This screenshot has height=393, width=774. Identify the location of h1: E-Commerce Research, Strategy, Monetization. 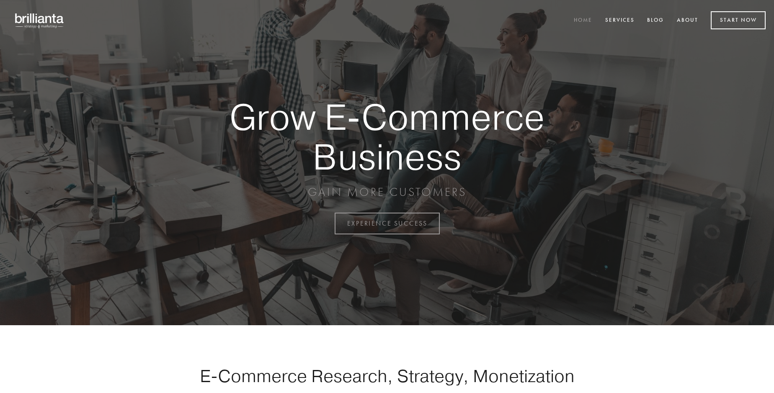
(387, 376).